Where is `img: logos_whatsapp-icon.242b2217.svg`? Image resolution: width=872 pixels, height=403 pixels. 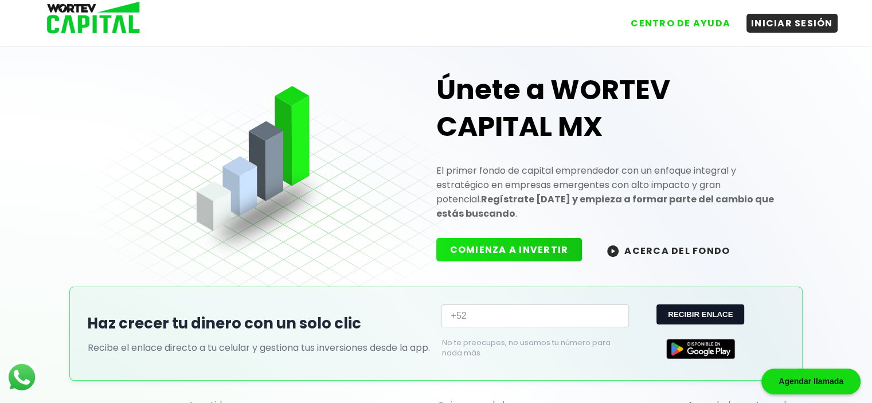 img: logos_whatsapp-icon.242b2217.svg is located at coordinates (22, 377).